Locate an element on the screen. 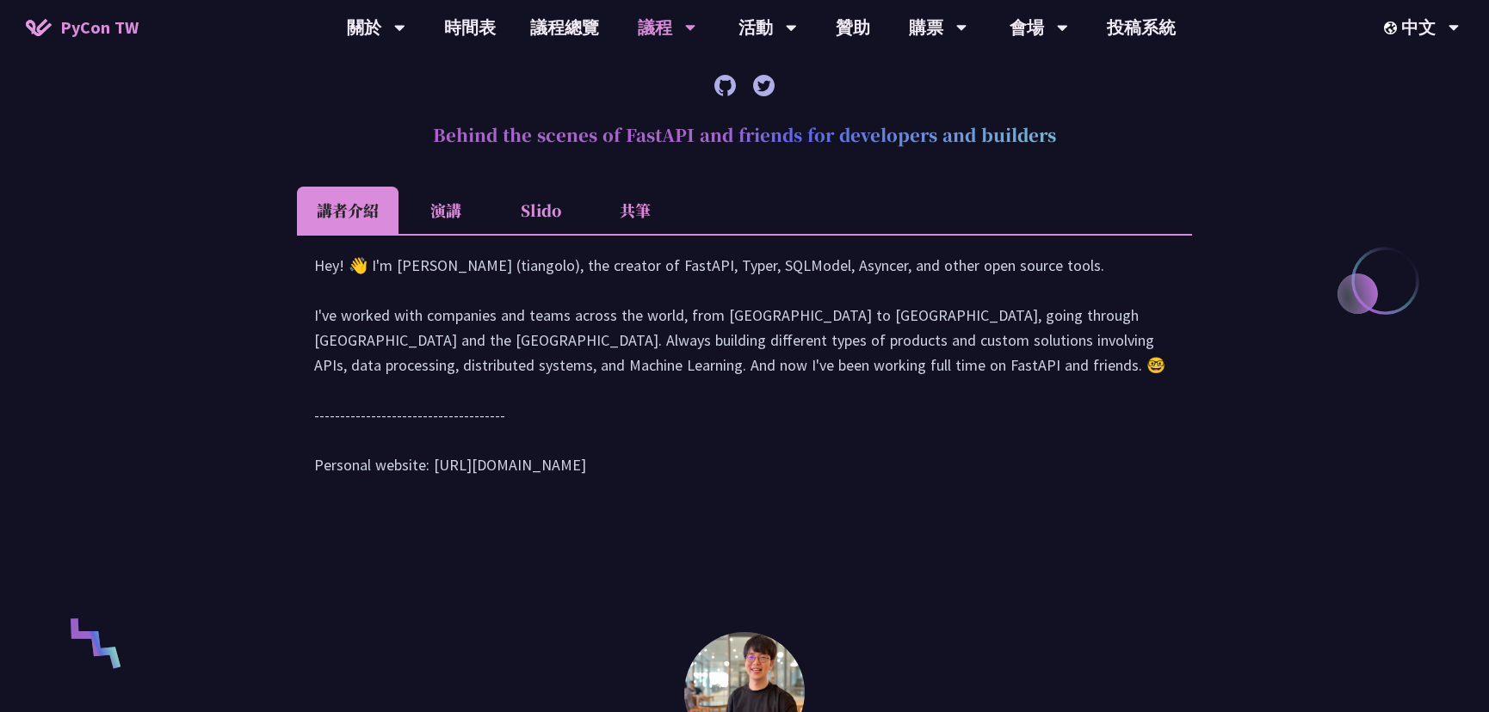 This screenshot has width=1489, height=712. img: Locale Icon is located at coordinates (1392, 28).